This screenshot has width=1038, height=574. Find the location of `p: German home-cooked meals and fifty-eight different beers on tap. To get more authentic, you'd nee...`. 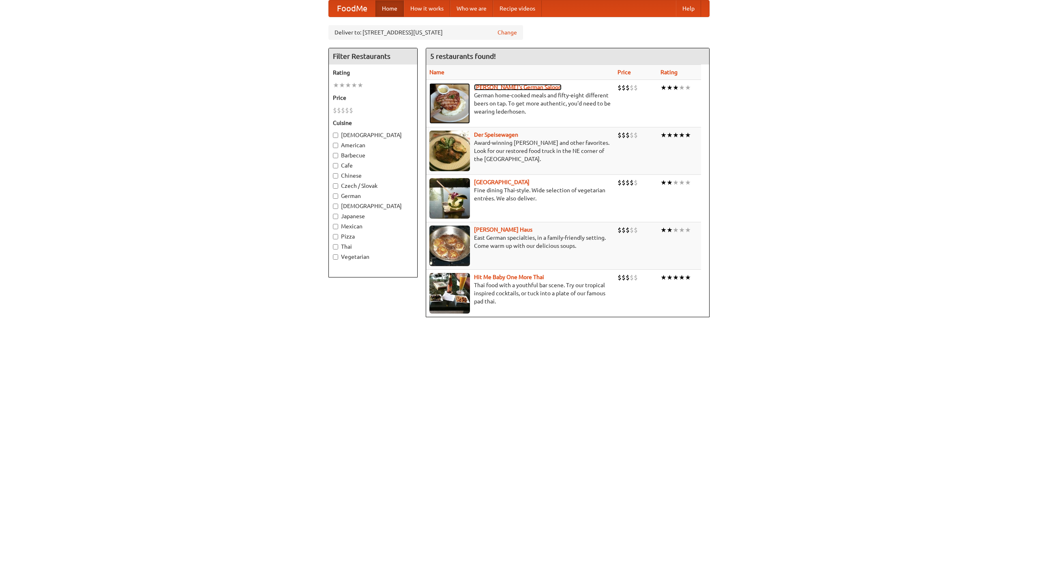

p: German home-cooked meals and fifty-eight different beers on tap. To get more authentic, you'd nee... is located at coordinates (520, 103).